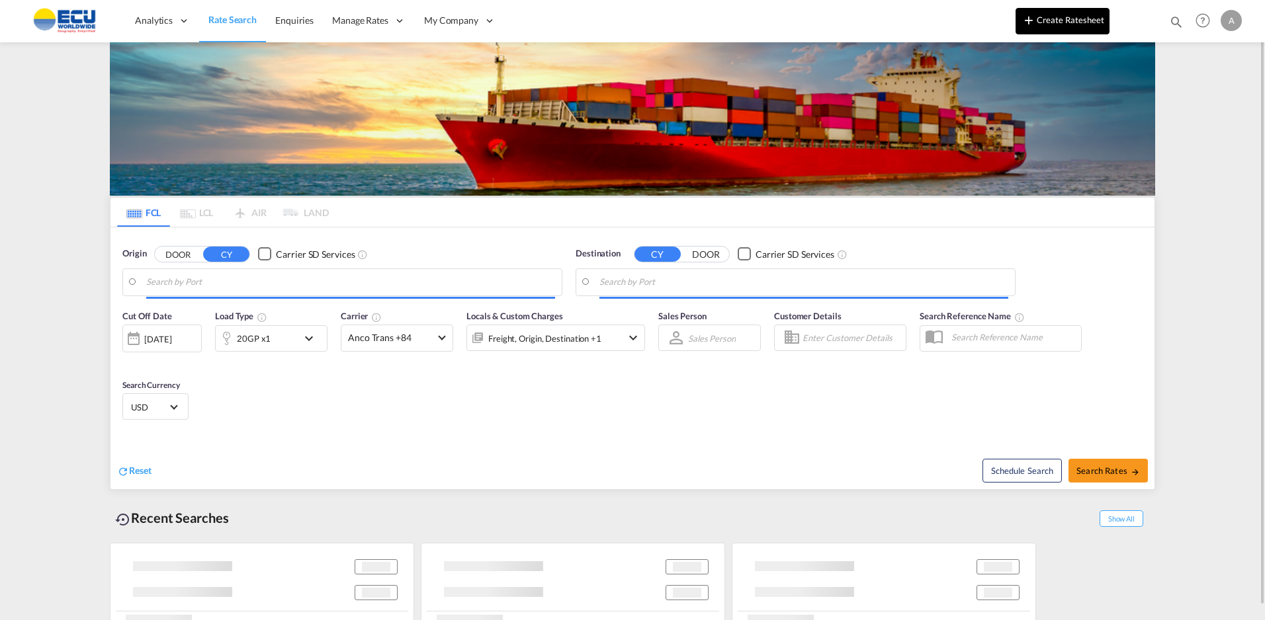  What do you see at coordinates (1121, 519) in the screenshot?
I see `span: Show All` at bounding box center [1121, 519].